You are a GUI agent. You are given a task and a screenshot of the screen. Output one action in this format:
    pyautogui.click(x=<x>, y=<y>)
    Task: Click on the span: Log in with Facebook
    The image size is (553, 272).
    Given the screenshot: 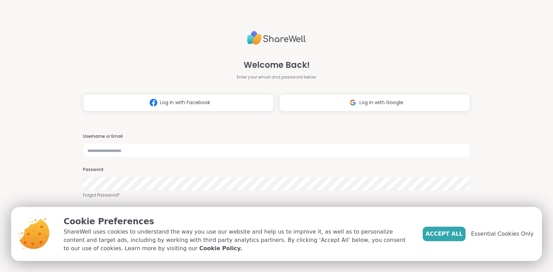 What is the action you would take?
    pyautogui.click(x=185, y=102)
    